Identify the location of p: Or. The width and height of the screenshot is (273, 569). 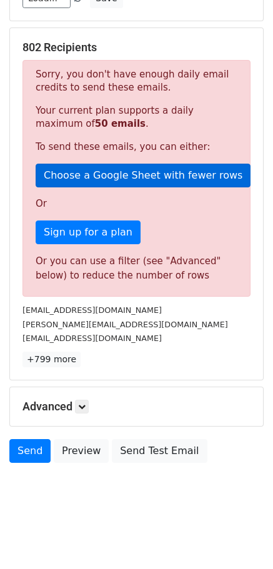
(136, 204).